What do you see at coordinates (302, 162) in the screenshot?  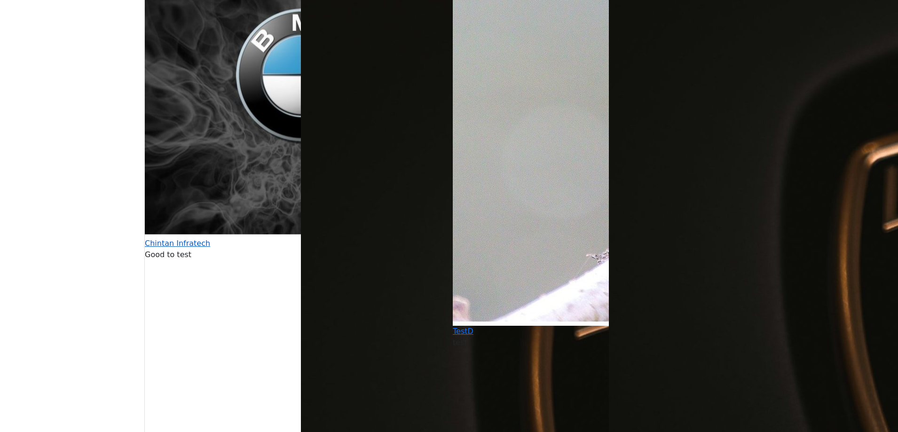 I see `a: imageChintan Infratech` at bounding box center [302, 162].